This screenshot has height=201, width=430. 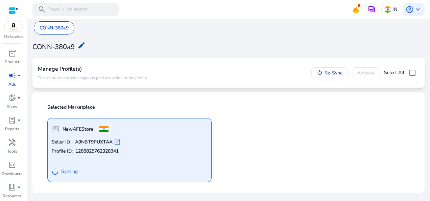 What do you see at coordinates (12, 84) in the screenshot?
I see `p: Ads` at bounding box center [12, 84].